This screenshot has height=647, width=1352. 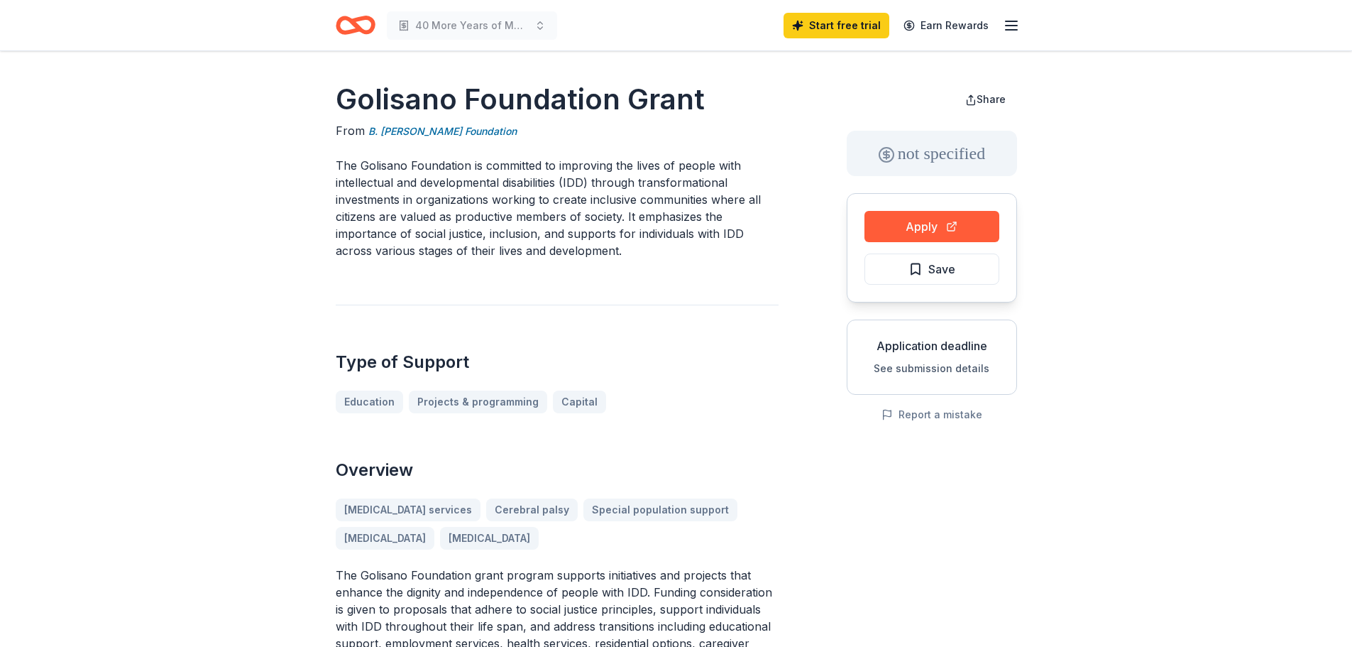 I want to click on a: Projects & programming, so click(x=478, y=402).